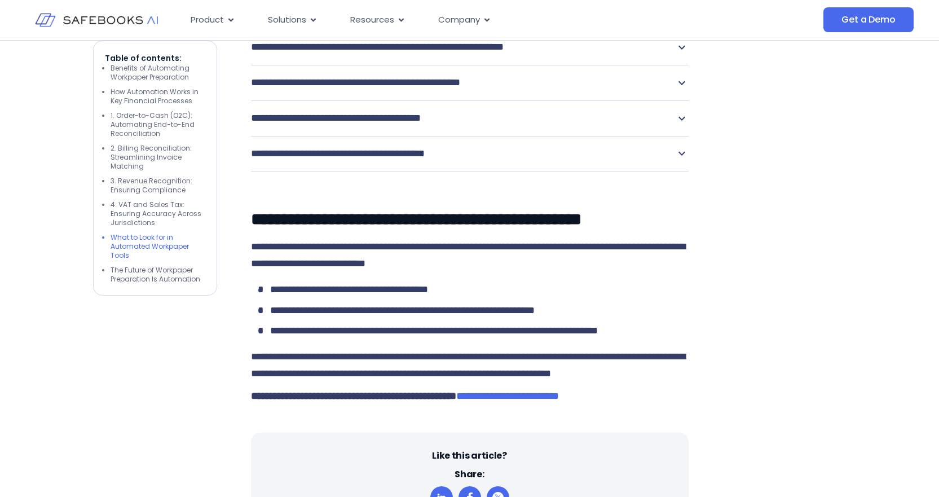 This screenshot has height=497, width=939. What do you see at coordinates (868, 20) in the screenshot?
I see `span: Get a Demo` at bounding box center [868, 20].